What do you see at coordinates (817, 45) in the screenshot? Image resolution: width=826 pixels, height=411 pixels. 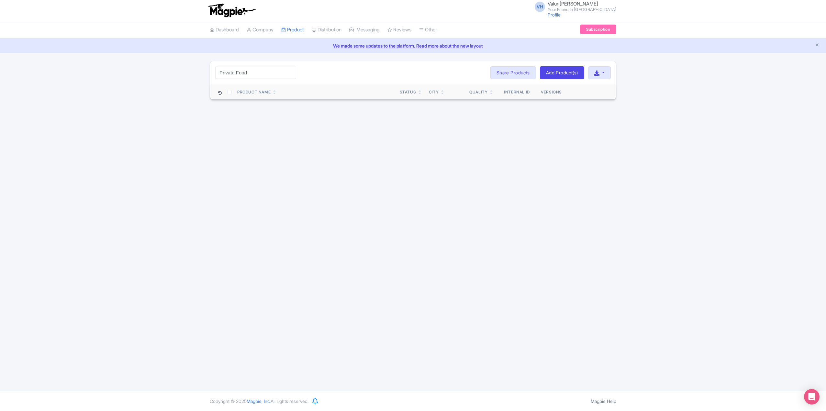 I see `button: Close announcement` at bounding box center [817, 45].